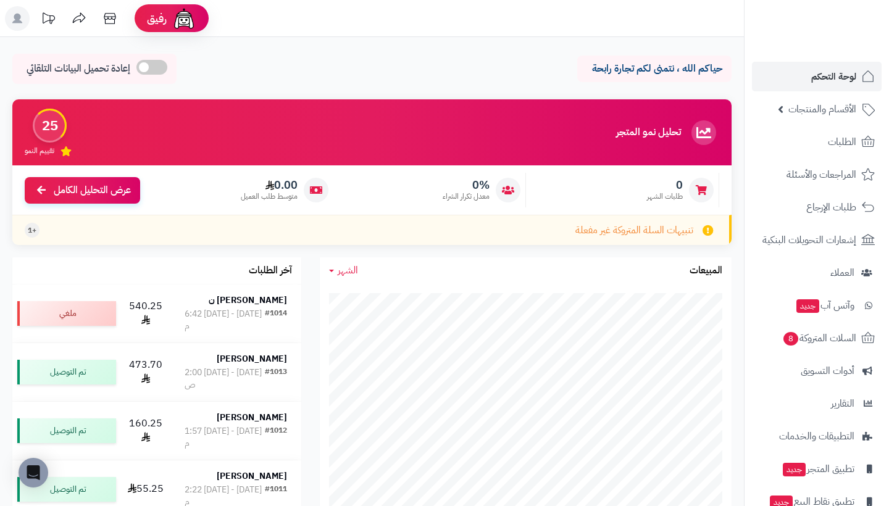  I want to click on span: وآتس آب, so click(825, 306).